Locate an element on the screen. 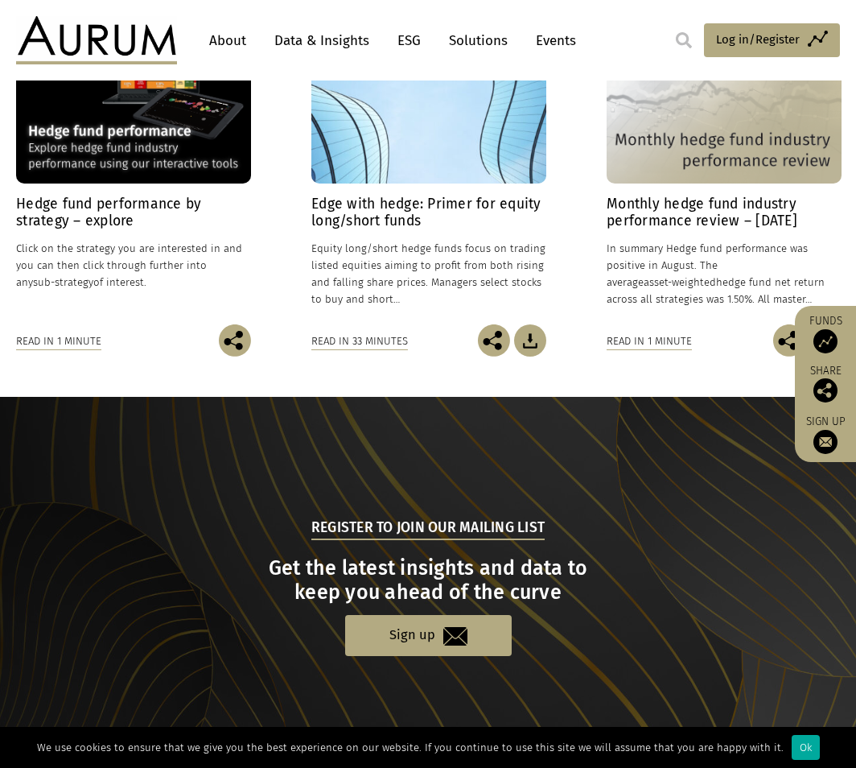  a: About is located at coordinates (228, 40).